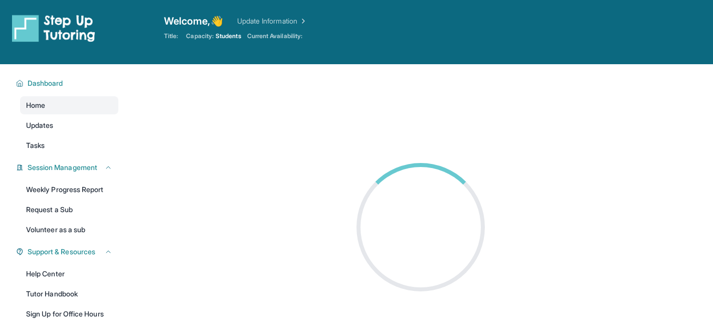  Describe the element at coordinates (36, 105) in the screenshot. I see `span: Home` at that location.